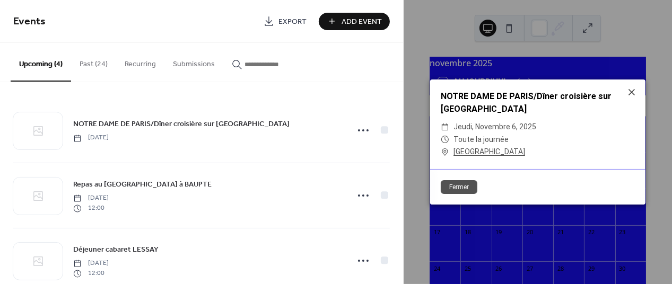  I want to click on a: Déjeuner cabaret LESSAY, so click(116, 250).